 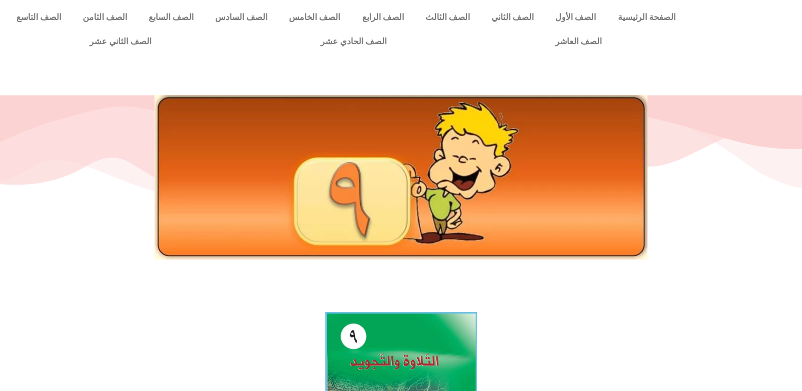 I want to click on a: الصف الرابع, so click(x=383, y=17).